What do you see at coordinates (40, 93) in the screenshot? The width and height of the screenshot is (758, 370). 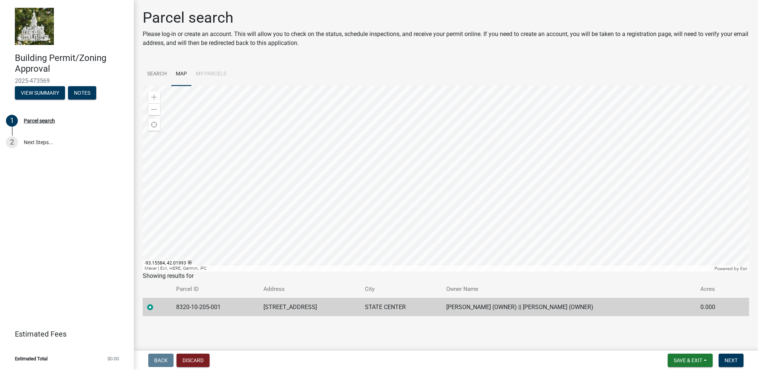 I see `button: View Summary` at bounding box center [40, 93].